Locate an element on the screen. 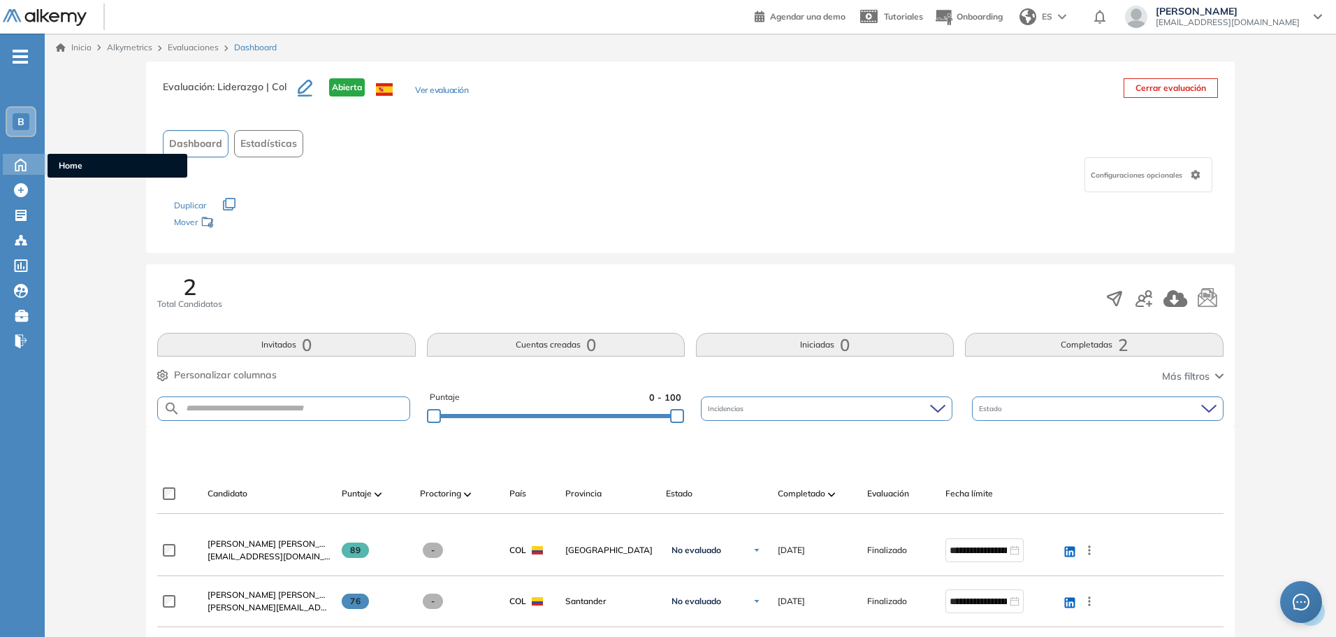  button: Onboarding is located at coordinates (968, 17).